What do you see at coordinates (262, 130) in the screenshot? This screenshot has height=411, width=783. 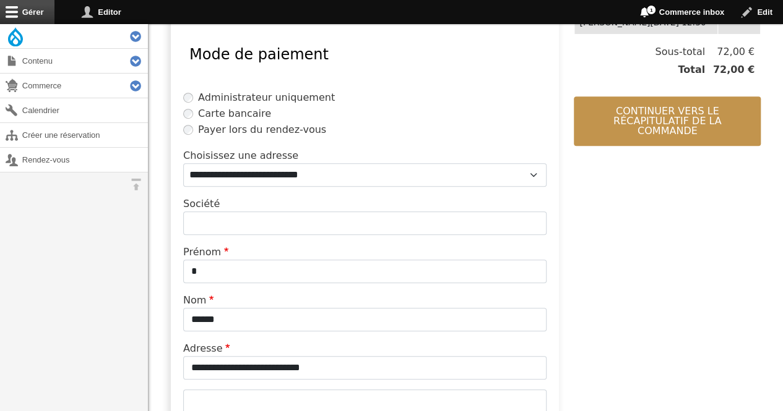 I see `label: Payer lors du rendez-vous` at bounding box center [262, 130].